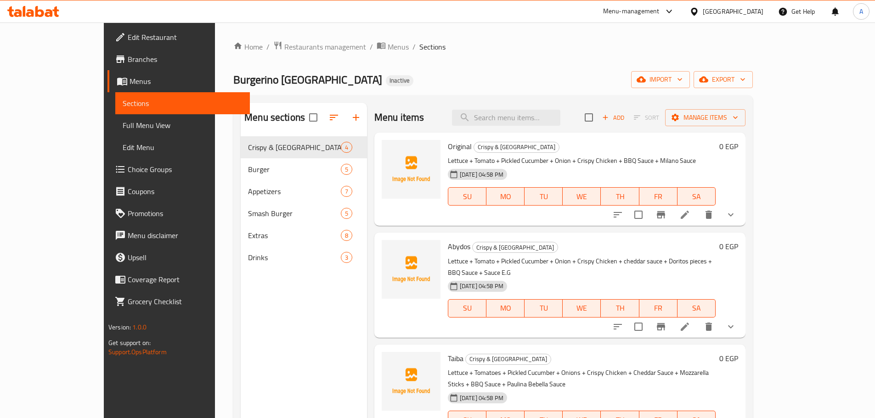 Image resolution: width=875 pixels, height=418 pixels. Describe the element at coordinates (613, 118) in the screenshot. I see `span: Add` at that location.